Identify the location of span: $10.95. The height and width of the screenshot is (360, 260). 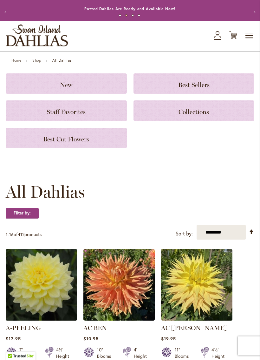
(91, 338).